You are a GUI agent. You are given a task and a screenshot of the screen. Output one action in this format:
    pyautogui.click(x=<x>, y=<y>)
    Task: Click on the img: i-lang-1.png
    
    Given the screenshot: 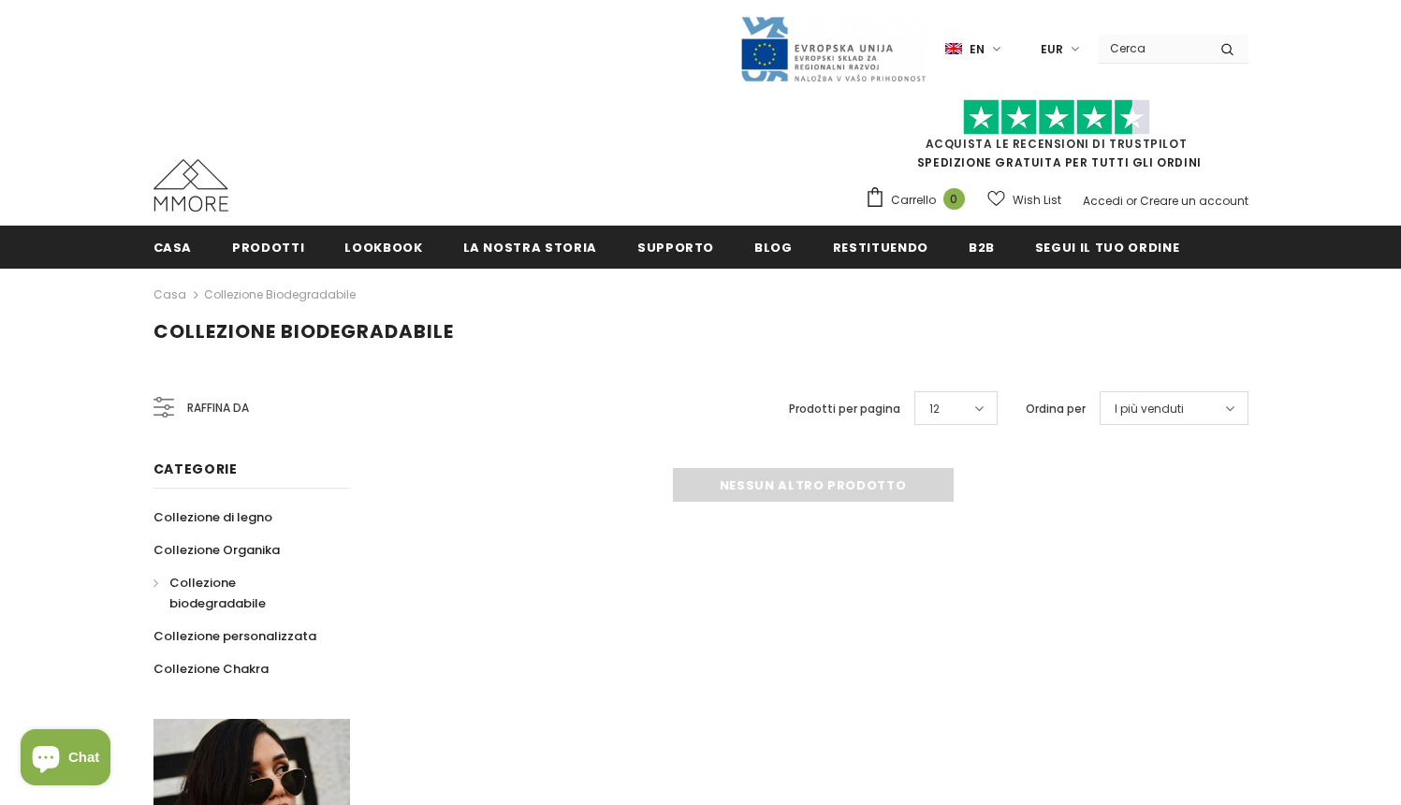 What is the action you would take?
    pyautogui.click(x=954, y=49)
    